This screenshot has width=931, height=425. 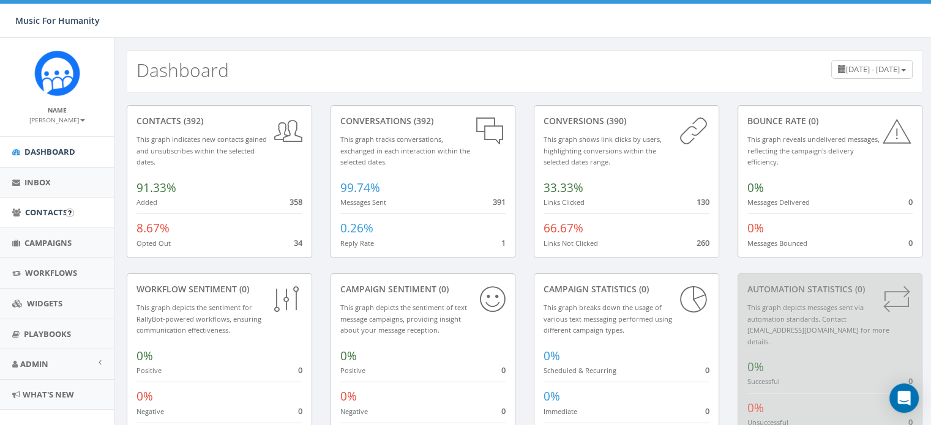 I want to click on small: Added, so click(x=147, y=202).